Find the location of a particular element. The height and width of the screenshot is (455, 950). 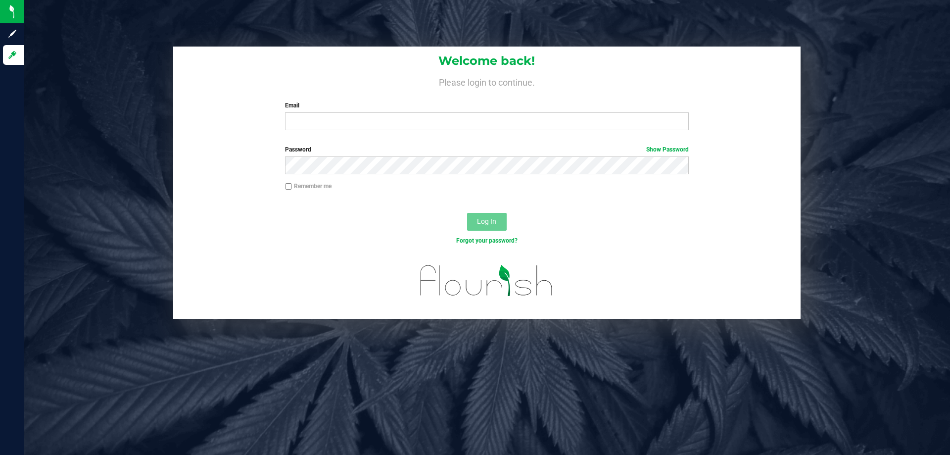

input: Remember me is located at coordinates (288, 187).